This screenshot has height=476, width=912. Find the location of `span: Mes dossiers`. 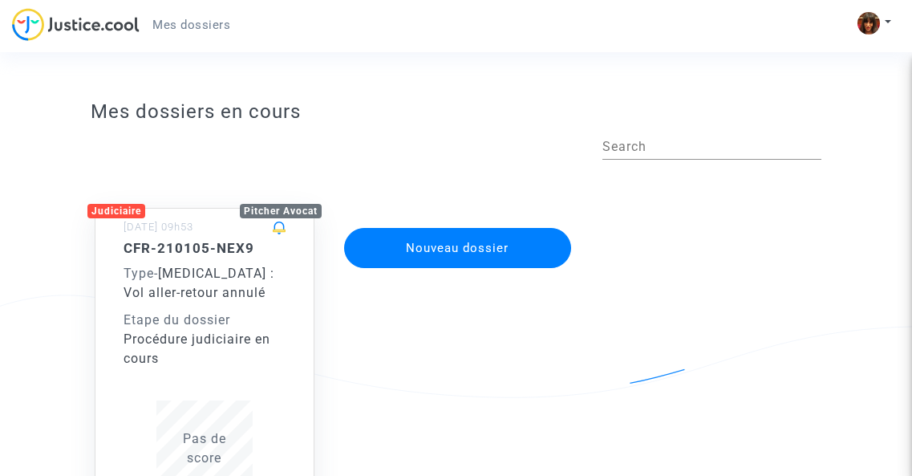

span: Mes dossiers is located at coordinates (191, 25).